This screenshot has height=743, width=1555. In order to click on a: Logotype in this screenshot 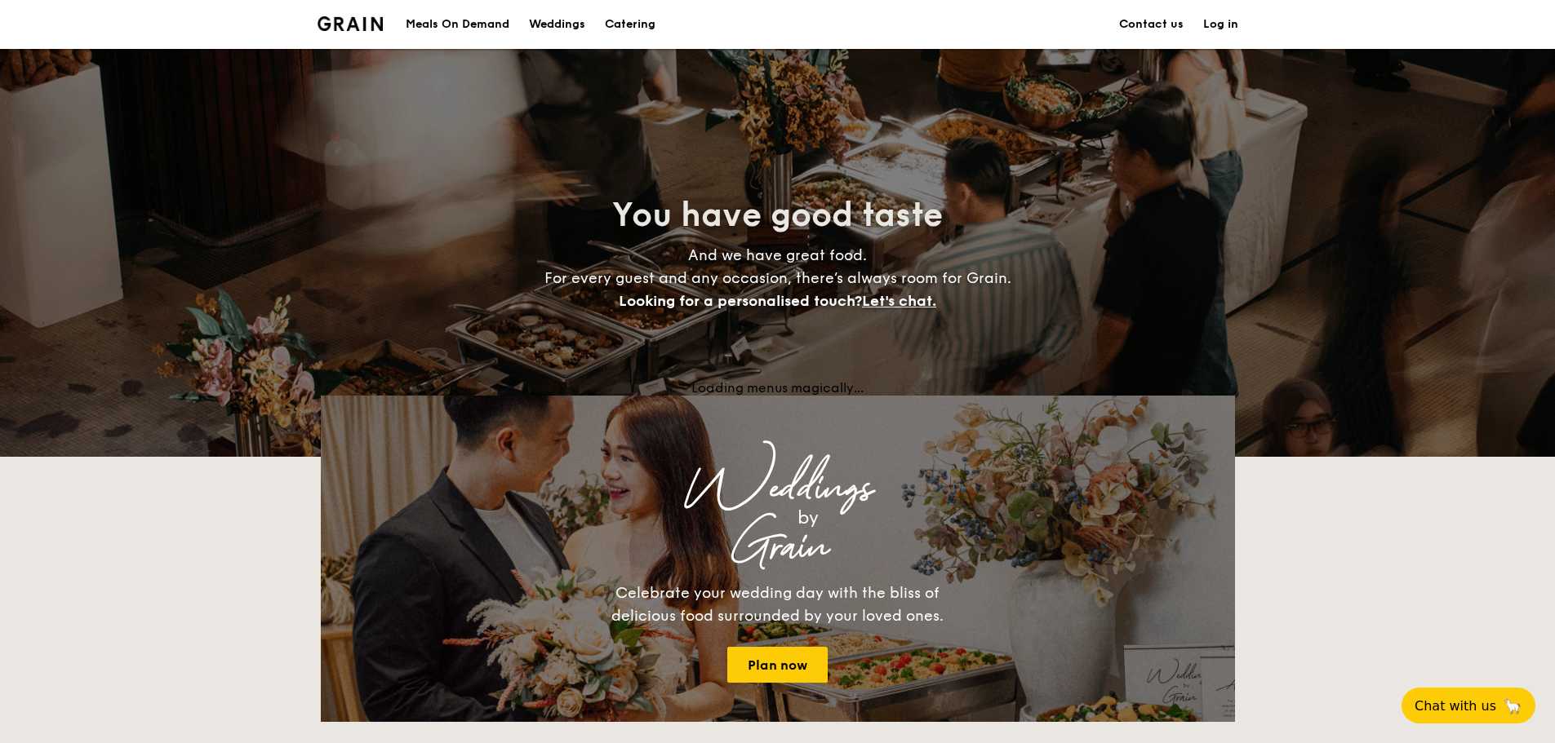, I will do `click(350, 24)`.